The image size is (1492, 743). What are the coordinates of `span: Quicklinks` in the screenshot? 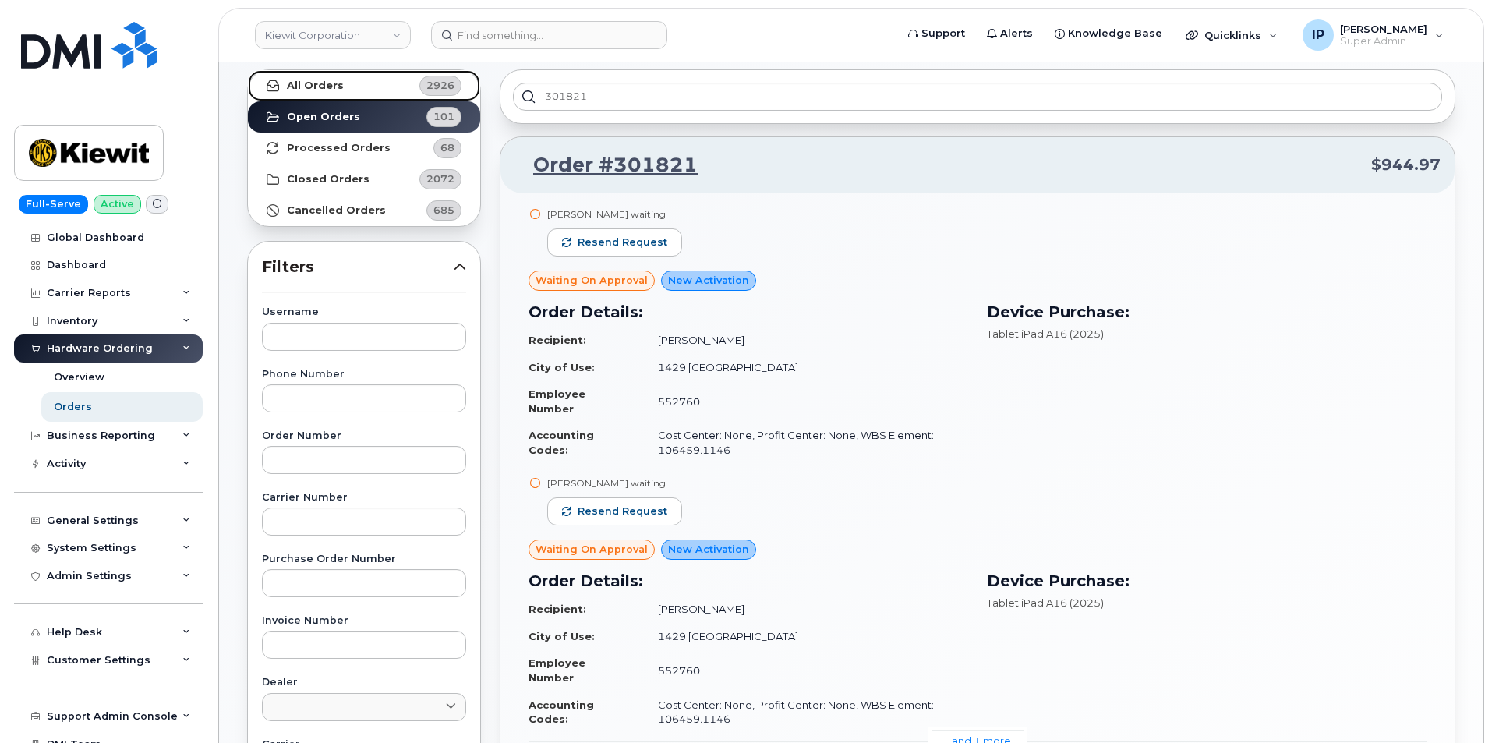 It's located at (1232, 35).